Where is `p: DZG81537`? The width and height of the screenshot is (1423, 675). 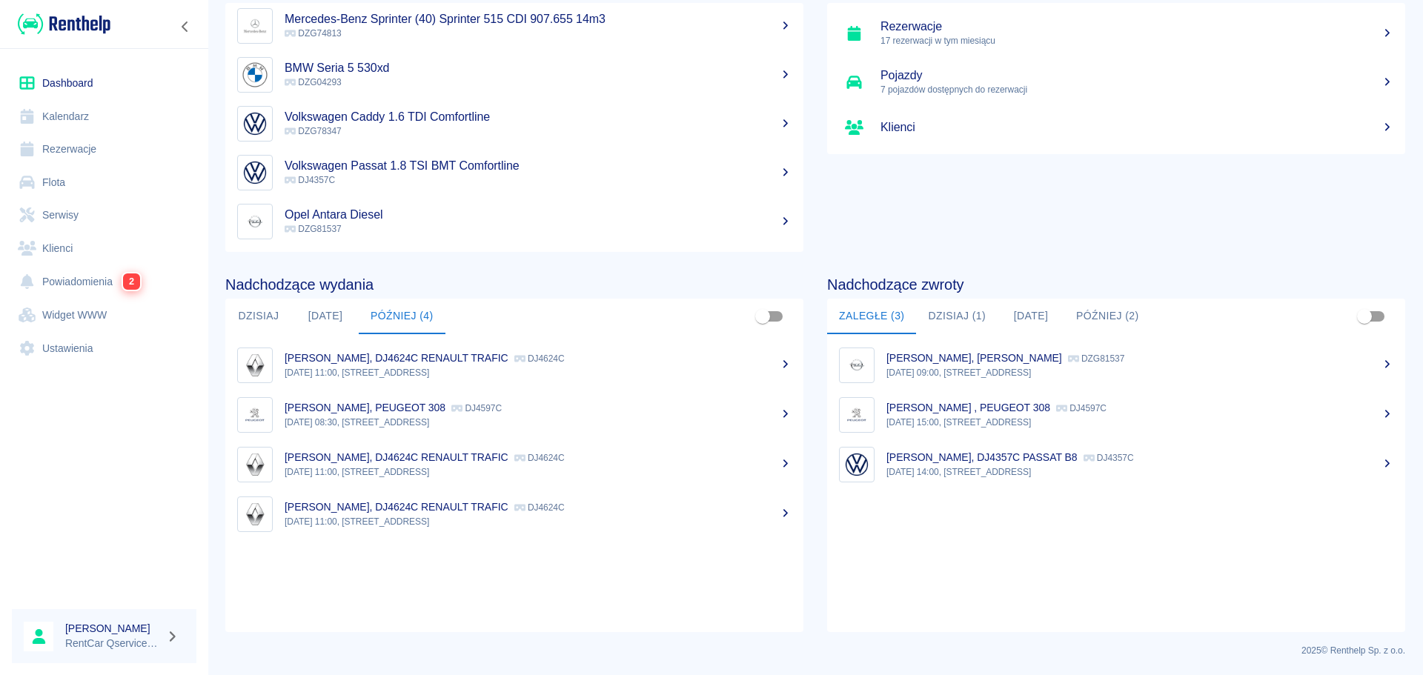
p: DZG81537 is located at coordinates (1096, 359).